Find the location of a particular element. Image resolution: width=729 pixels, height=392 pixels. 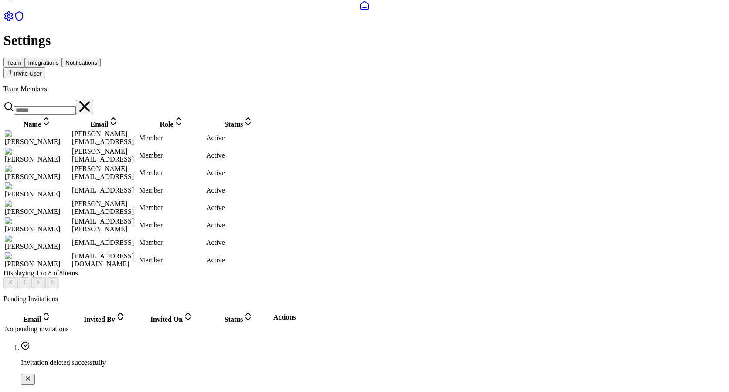

button: Notifications is located at coordinates (81, 62).